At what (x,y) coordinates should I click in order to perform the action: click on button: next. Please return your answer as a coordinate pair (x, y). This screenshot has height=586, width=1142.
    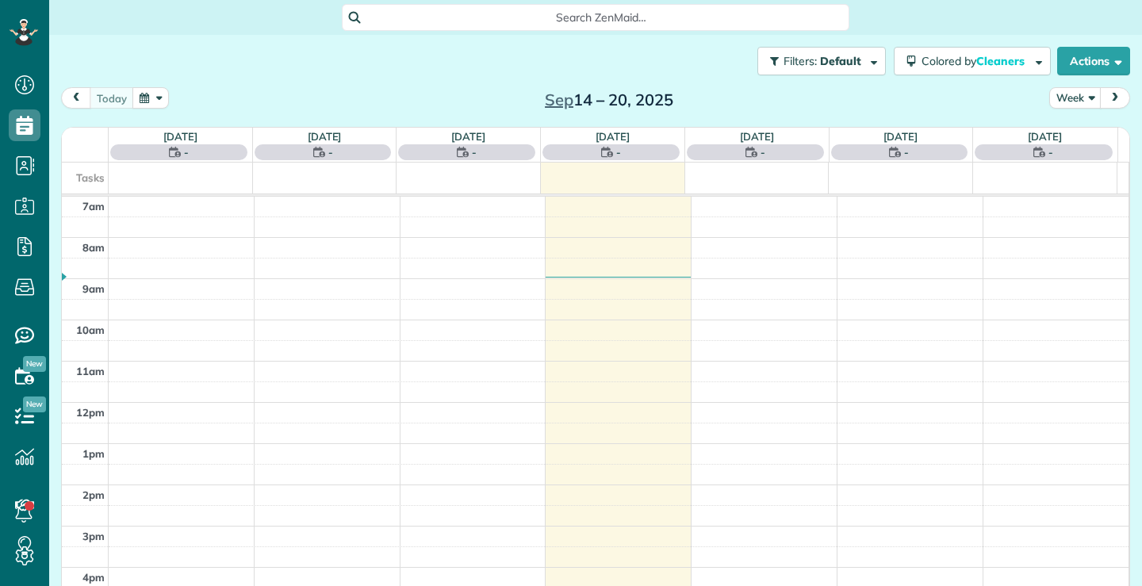
    Looking at the image, I should click on (1115, 98).